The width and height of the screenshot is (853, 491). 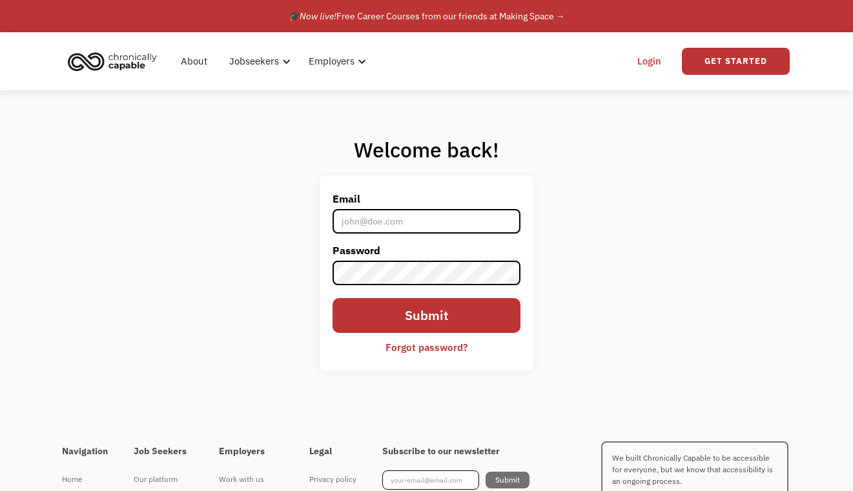 What do you see at coordinates (332, 480) in the screenshot?
I see `div: Privacy policy` at bounding box center [332, 480].